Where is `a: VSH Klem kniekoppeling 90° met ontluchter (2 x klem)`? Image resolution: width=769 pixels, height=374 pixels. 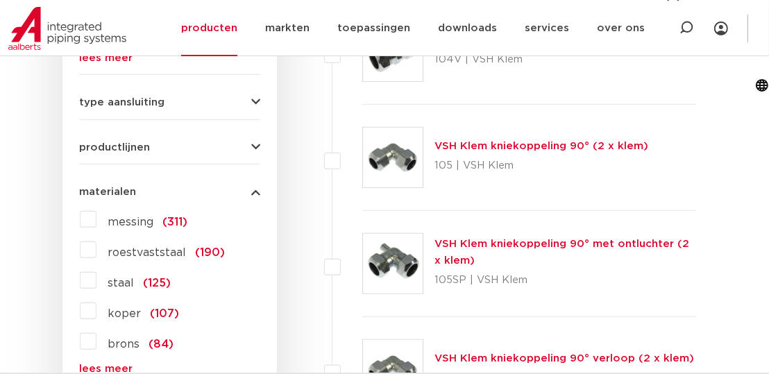
a: VSH Klem kniekoppeling 90° met ontluchter (2 x klem) is located at coordinates (561, 252).